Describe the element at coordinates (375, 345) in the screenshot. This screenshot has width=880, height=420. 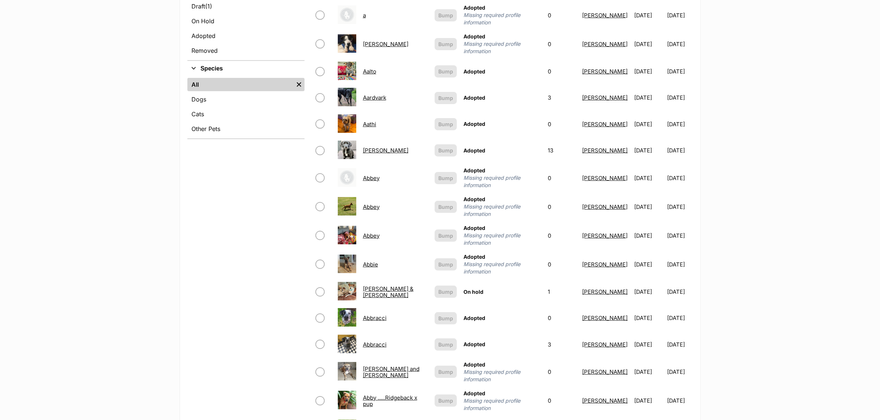
I see `a: Abbracci` at that location.